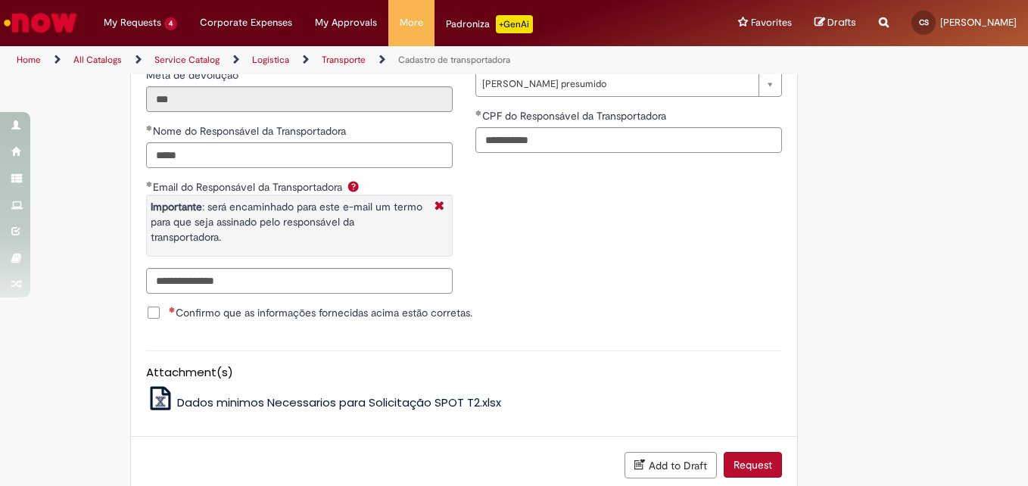 Image resolution: width=1028 pixels, height=486 pixels. What do you see at coordinates (187, 60) in the screenshot?
I see `a: Service Catalog` at bounding box center [187, 60].